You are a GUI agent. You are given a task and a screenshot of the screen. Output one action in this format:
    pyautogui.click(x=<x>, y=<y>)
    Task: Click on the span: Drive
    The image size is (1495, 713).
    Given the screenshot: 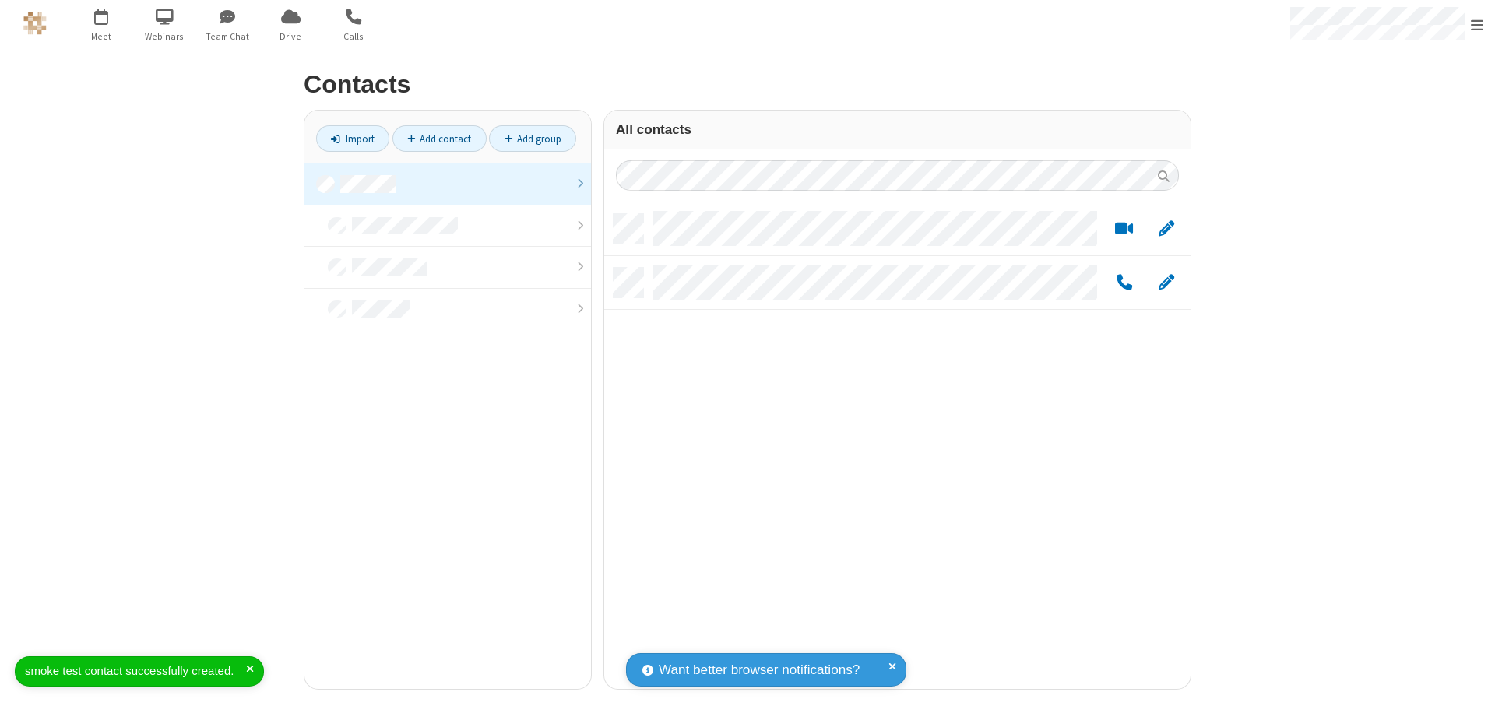 What is the action you would take?
    pyautogui.click(x=290, y=37)
    